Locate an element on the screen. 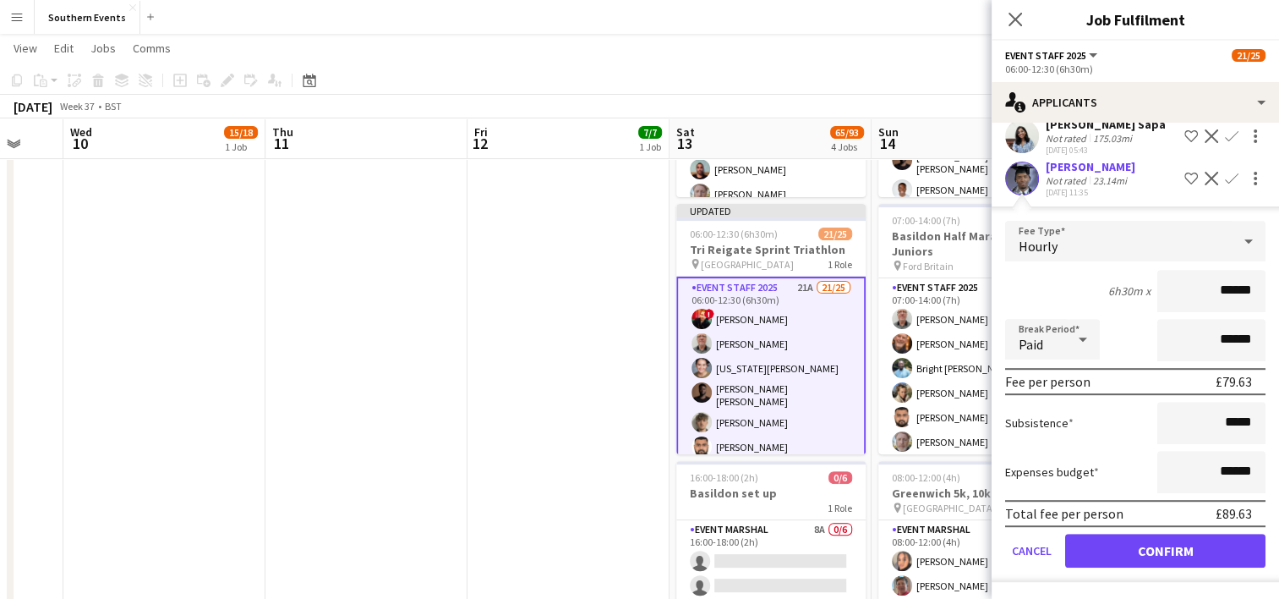 The height and width of the screenshot is (599, 1279). button: Confirm is located at coordinates (1165, 550).